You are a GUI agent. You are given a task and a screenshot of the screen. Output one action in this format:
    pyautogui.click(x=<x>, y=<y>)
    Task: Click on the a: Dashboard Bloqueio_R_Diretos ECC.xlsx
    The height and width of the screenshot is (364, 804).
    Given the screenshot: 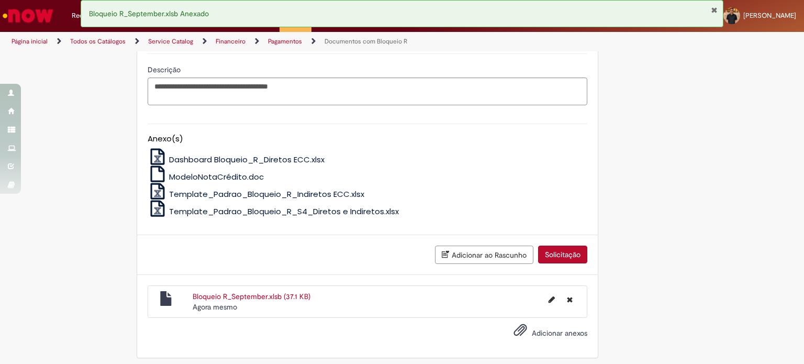 What is the action you would take?
    pyautogui.click(x=236, y=159)
    